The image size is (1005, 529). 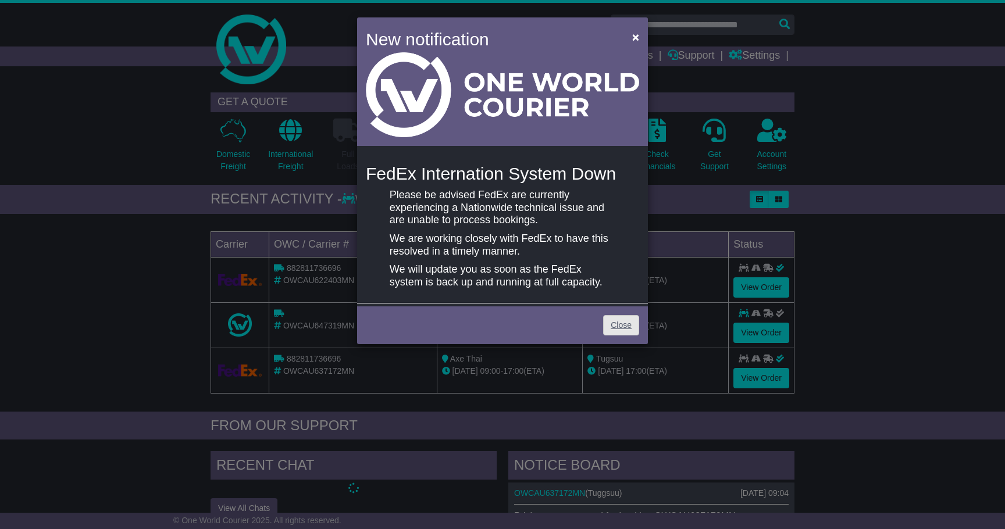 I want to click on a: Close, so click(x=621, y=325).